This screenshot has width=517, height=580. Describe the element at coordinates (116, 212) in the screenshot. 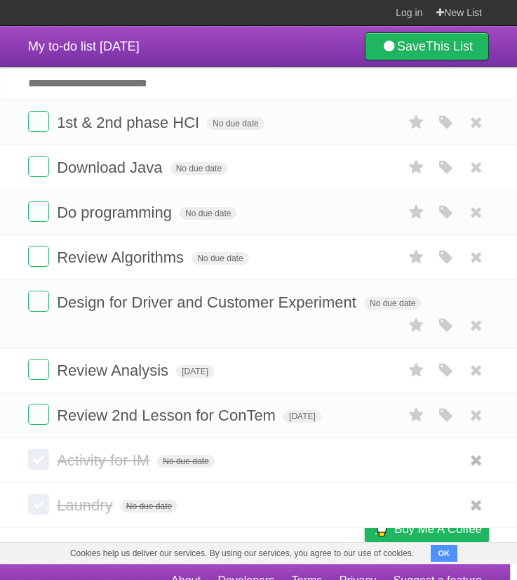

I see `span: Do programming` at that location.